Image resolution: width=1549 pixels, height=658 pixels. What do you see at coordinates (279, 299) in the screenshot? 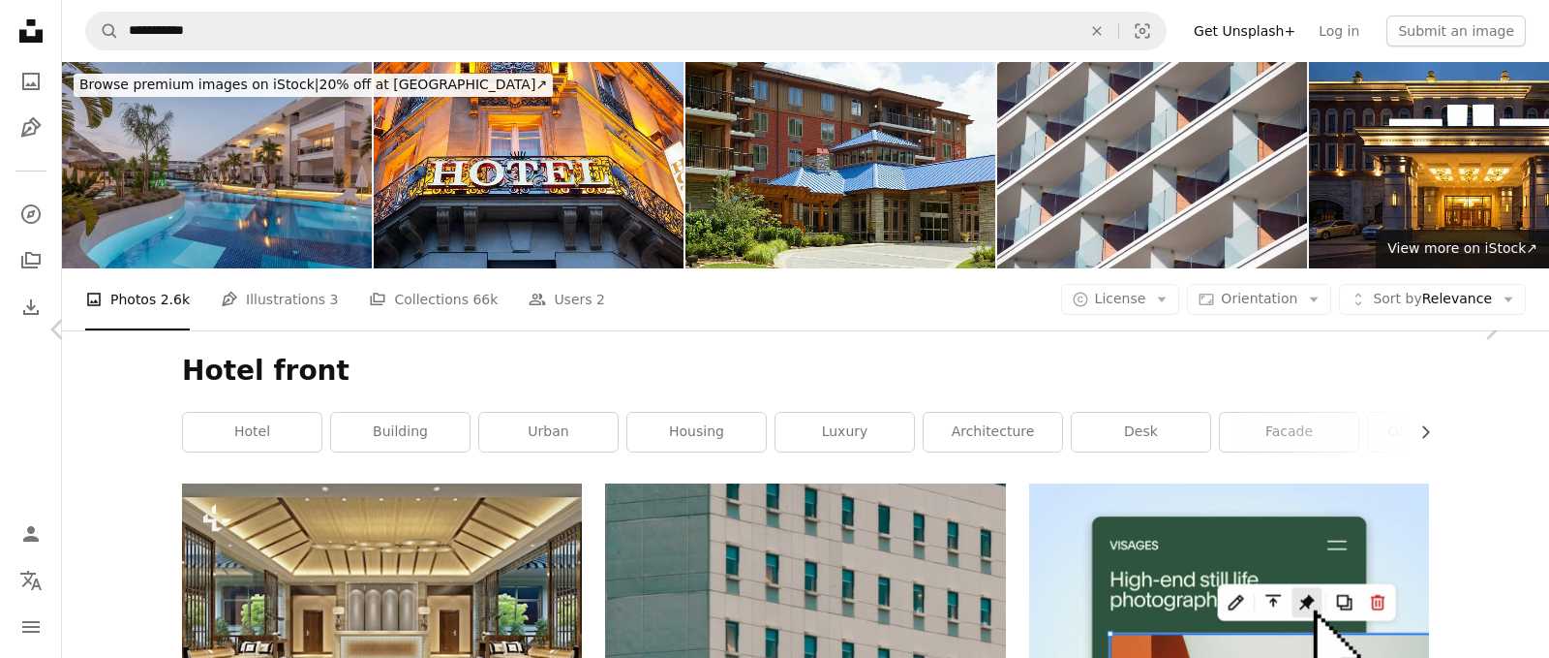
I see `a: Illustrations 3` at bounding box center [279, 299].